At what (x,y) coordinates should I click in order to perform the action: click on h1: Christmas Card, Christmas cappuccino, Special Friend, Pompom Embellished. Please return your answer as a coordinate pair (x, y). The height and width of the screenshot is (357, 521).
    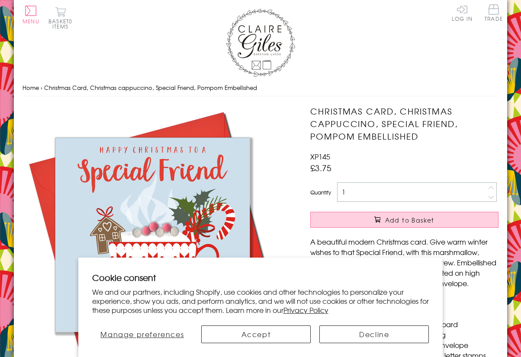
    Looking at the image, I should click on (404, 124).